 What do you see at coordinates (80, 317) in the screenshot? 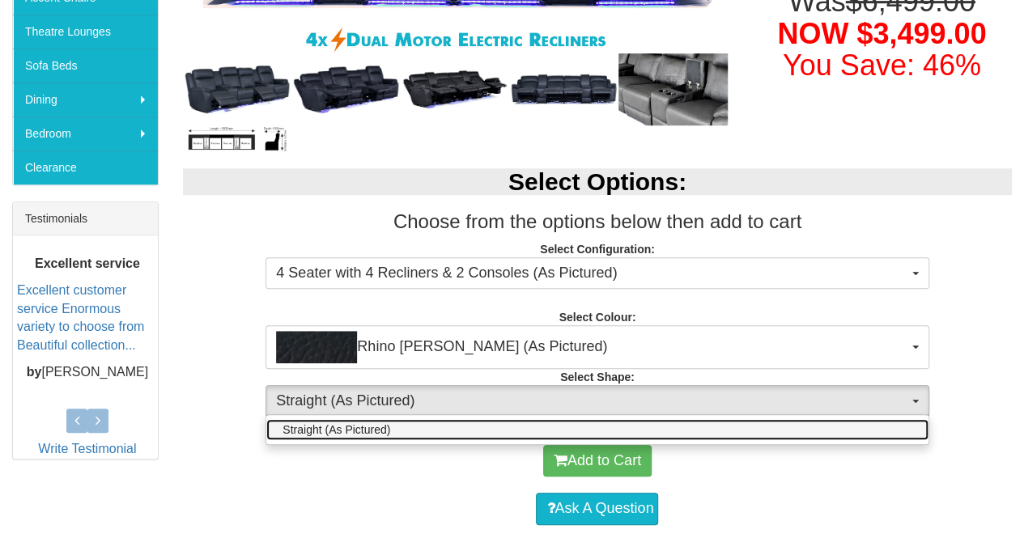
I see `a: Excellent customer service Enormous variety to choose from Beautiful collection...` at bounding box center [80, 317].